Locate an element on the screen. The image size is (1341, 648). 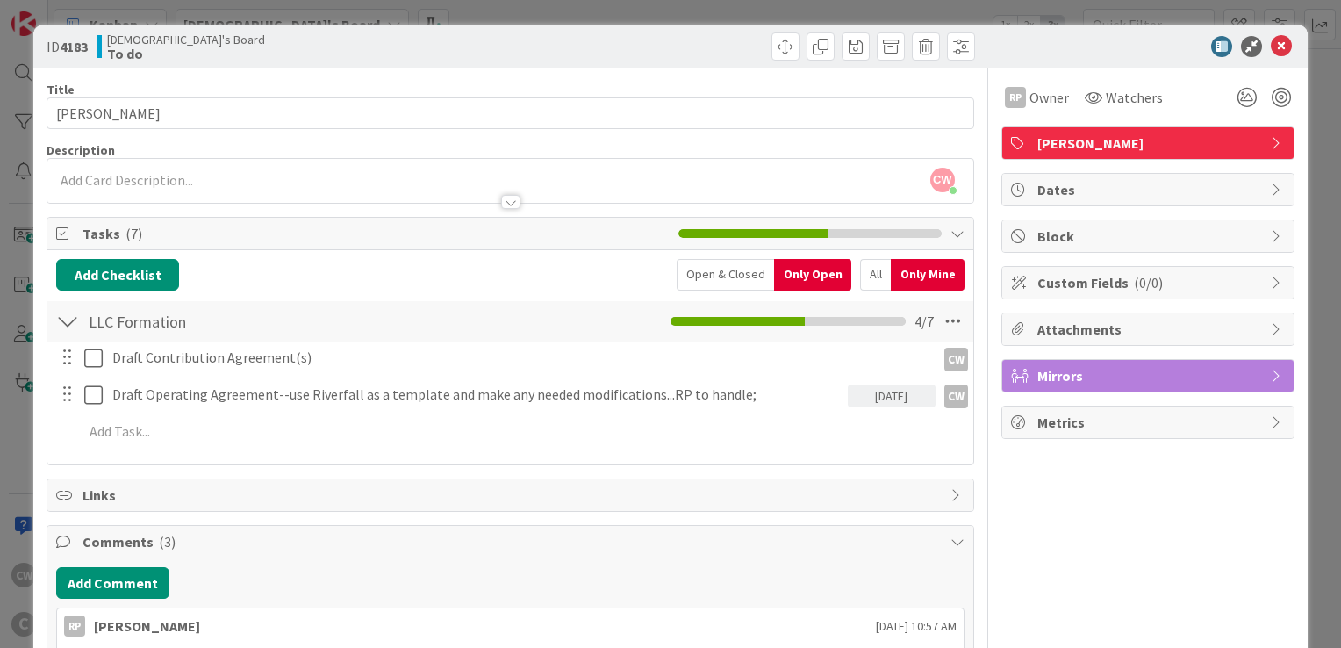
span: Description is located at coordinates (81, 150).